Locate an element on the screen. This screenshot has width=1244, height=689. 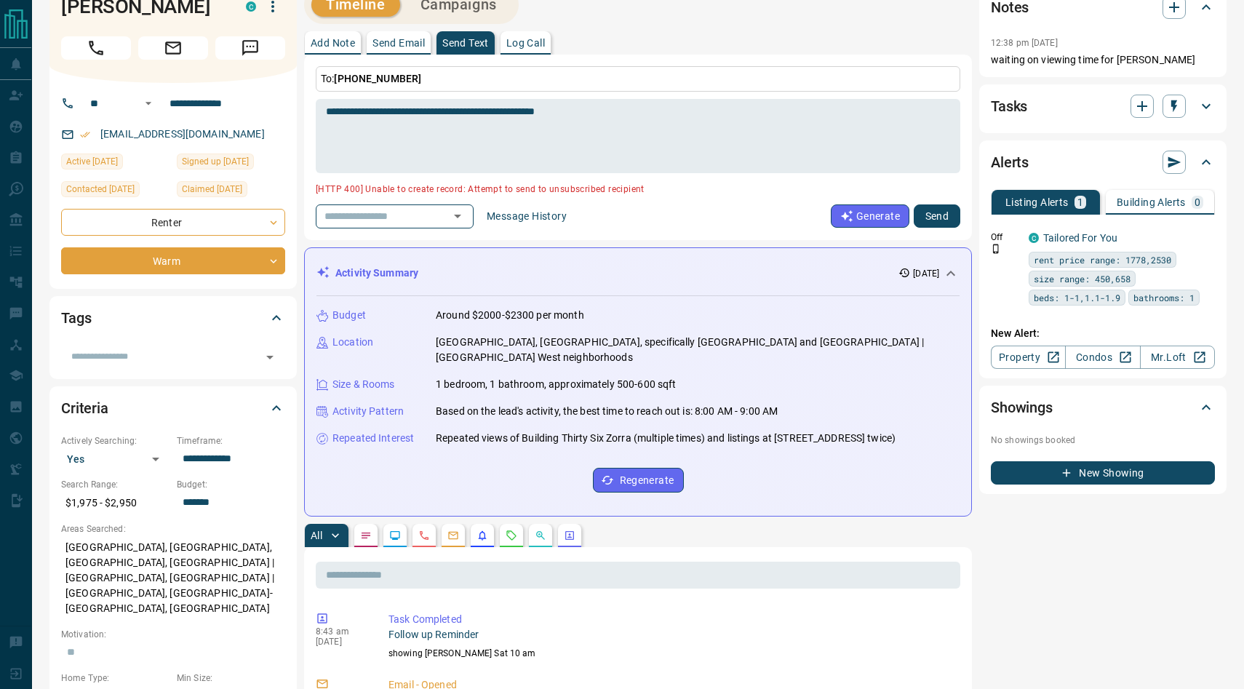
p: Log Call is located at coordinates (525, 43).